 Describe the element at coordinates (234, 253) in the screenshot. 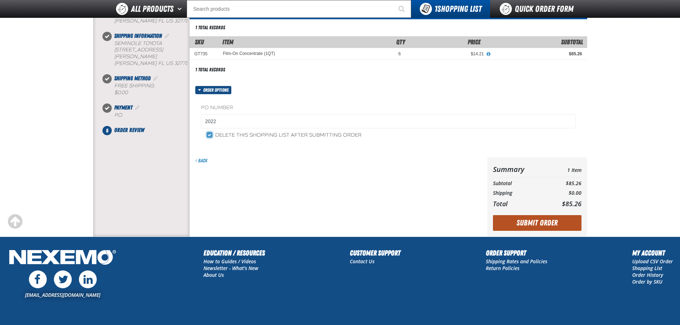

I see `h2: Education / Resources` at that location.